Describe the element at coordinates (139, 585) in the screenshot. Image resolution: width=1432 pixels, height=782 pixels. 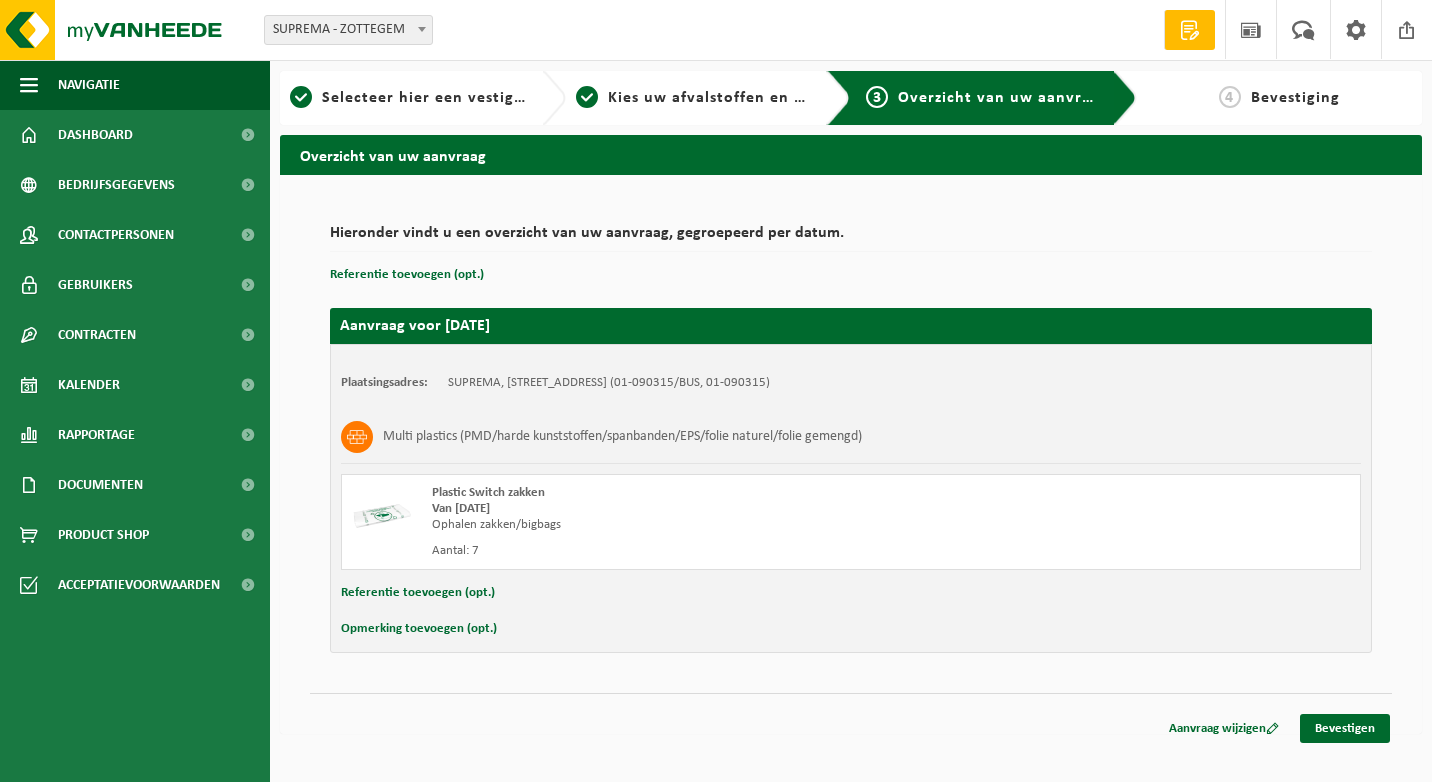
I see `span: Acceptatievoorwaarden` at that location.